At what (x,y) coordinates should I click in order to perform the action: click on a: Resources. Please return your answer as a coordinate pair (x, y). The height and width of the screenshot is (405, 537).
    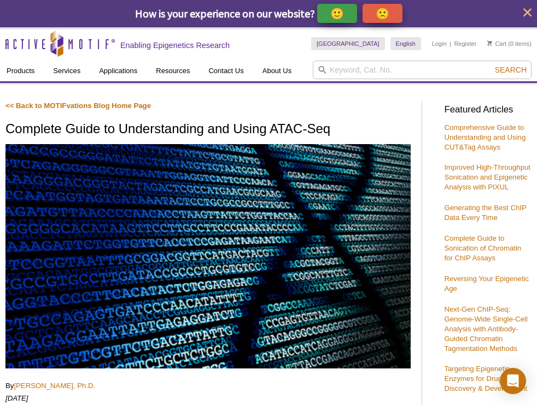
    Looking at the image, I should click on (173, 71).